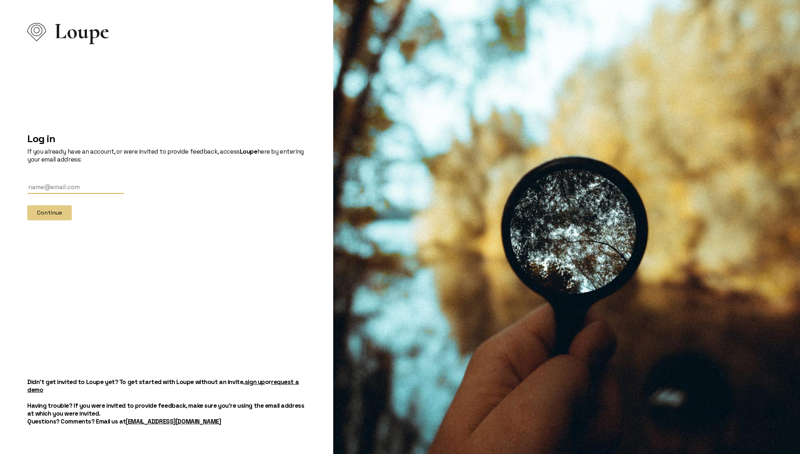  What do you see at coordinates (82, 31) in the screenshot?
I see `span: Loupe` at bounding box center [82, 31].